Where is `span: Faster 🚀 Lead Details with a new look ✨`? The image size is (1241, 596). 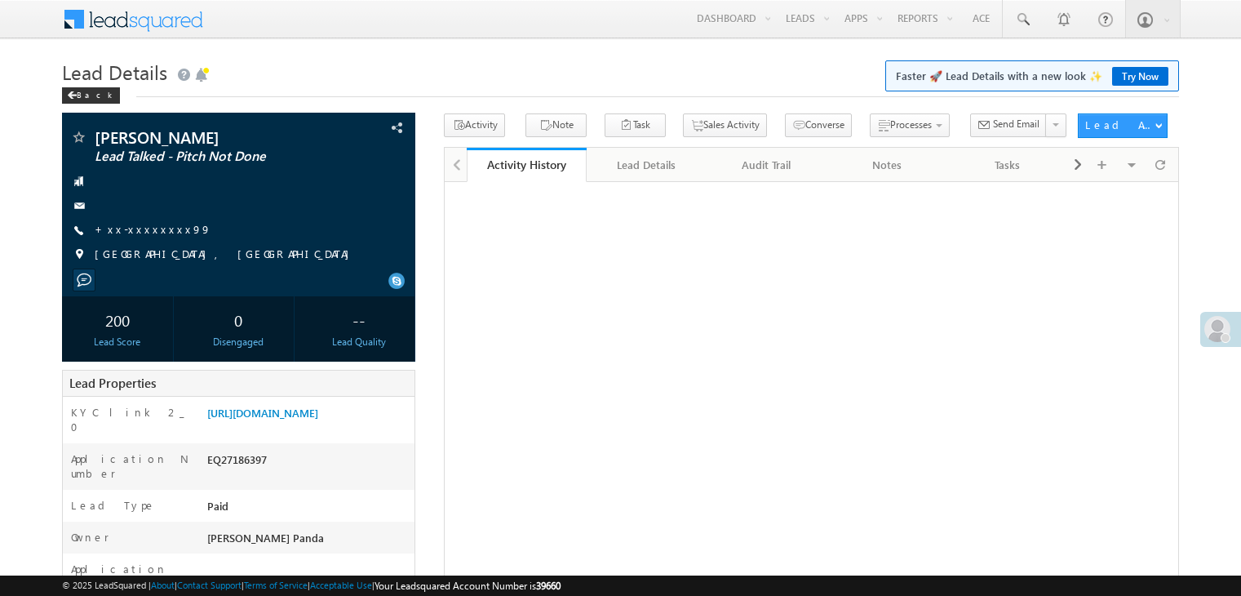
span: Faster 🚀 Lead Details with a new look ✨ is located at coordinates (1032, 76).